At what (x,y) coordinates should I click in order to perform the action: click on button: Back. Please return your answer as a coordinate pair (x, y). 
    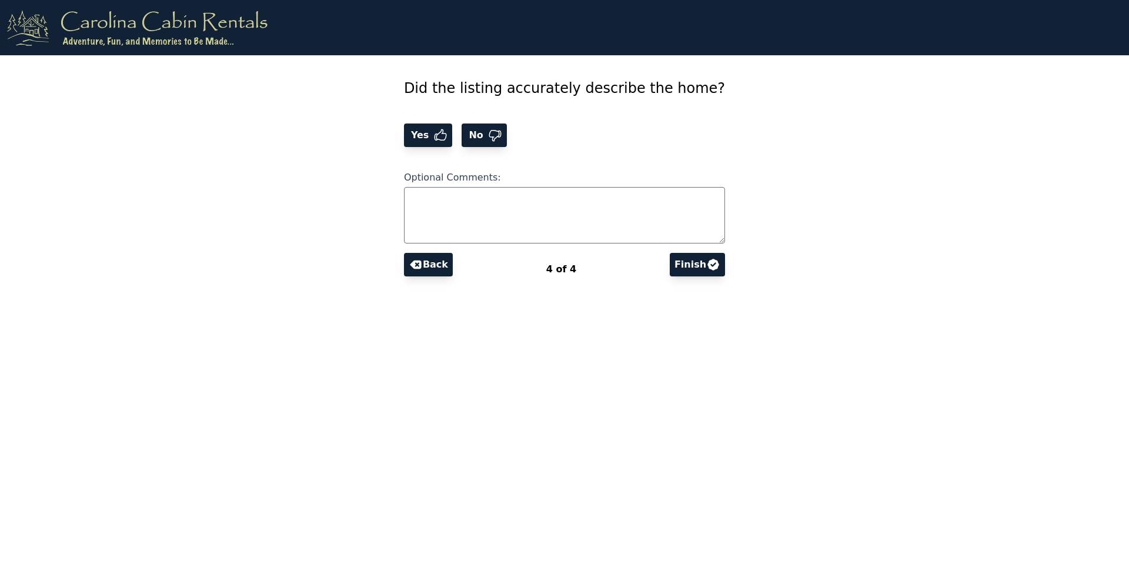
    Looking at the image, I should click on (428, 265).